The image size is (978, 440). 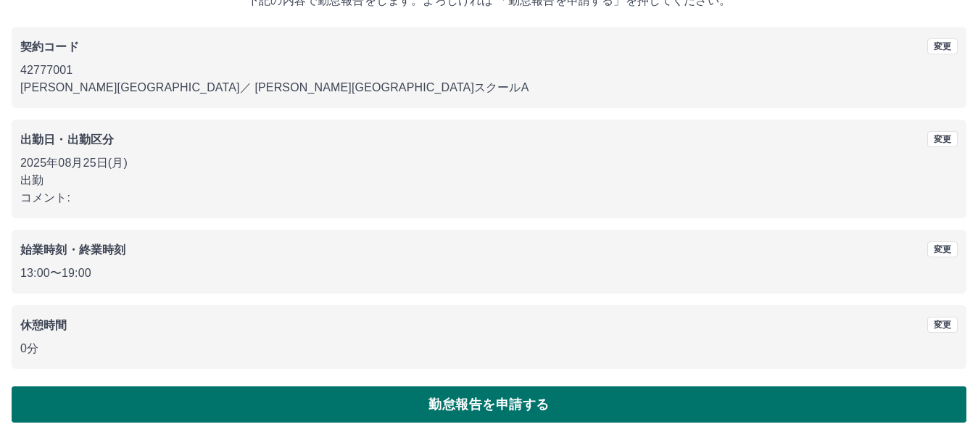 I want to click on p: 0分, so click(x=488, y=349).